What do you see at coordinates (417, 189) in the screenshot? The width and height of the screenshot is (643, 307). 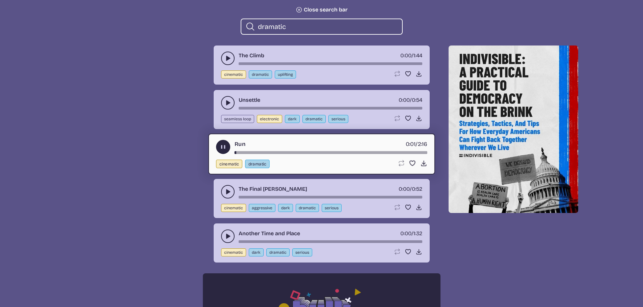 I see `span: 0:52` at bounding box center [417, 189].